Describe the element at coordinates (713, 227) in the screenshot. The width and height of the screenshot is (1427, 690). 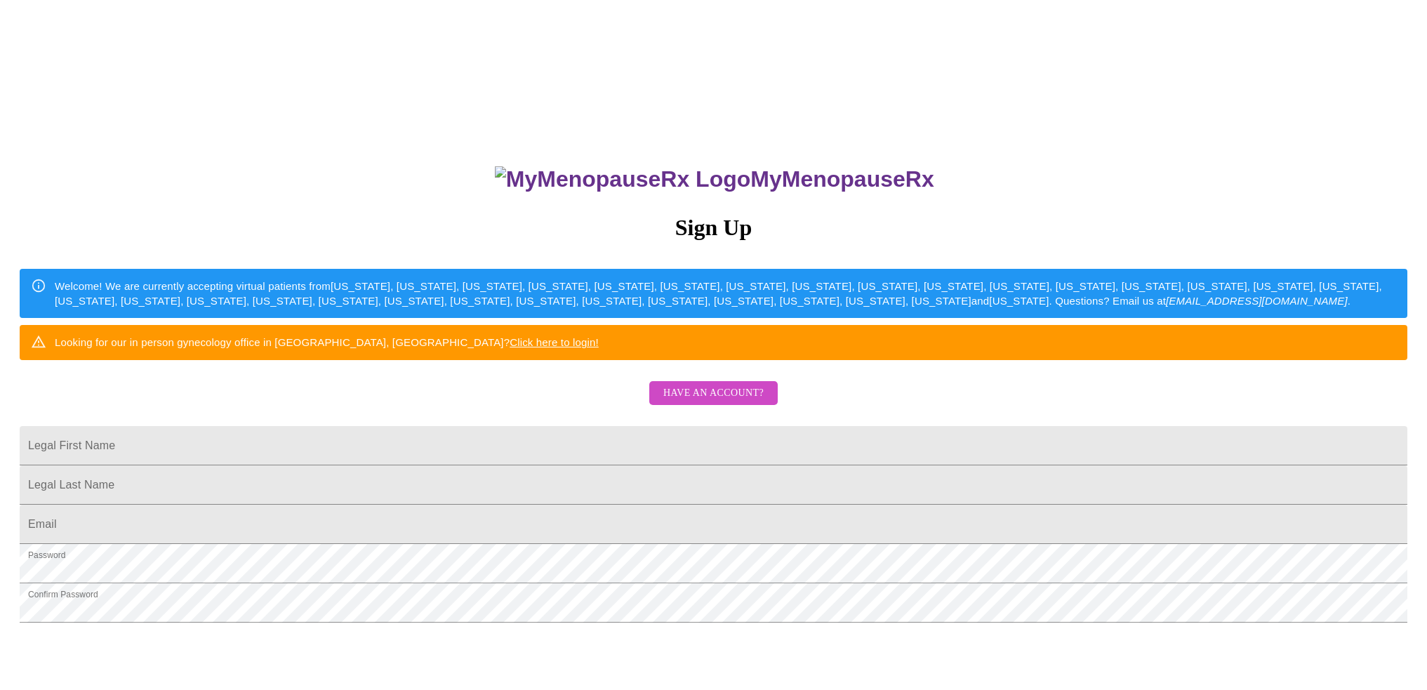
I see `h3: Sign Up` at that location.